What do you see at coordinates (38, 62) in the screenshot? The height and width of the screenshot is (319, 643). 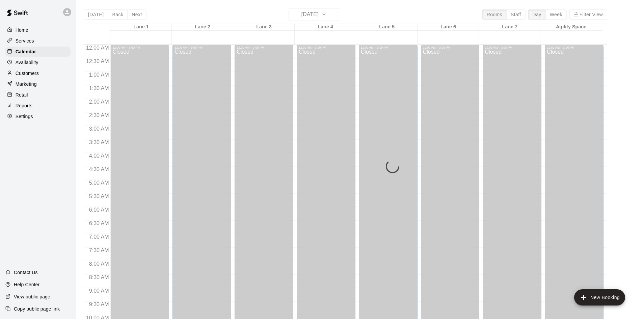 I see `a: Availability` at bounding box center [38, 62].